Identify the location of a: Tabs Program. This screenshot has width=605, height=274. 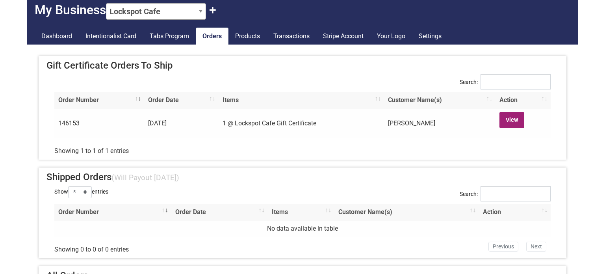
(169, 36).